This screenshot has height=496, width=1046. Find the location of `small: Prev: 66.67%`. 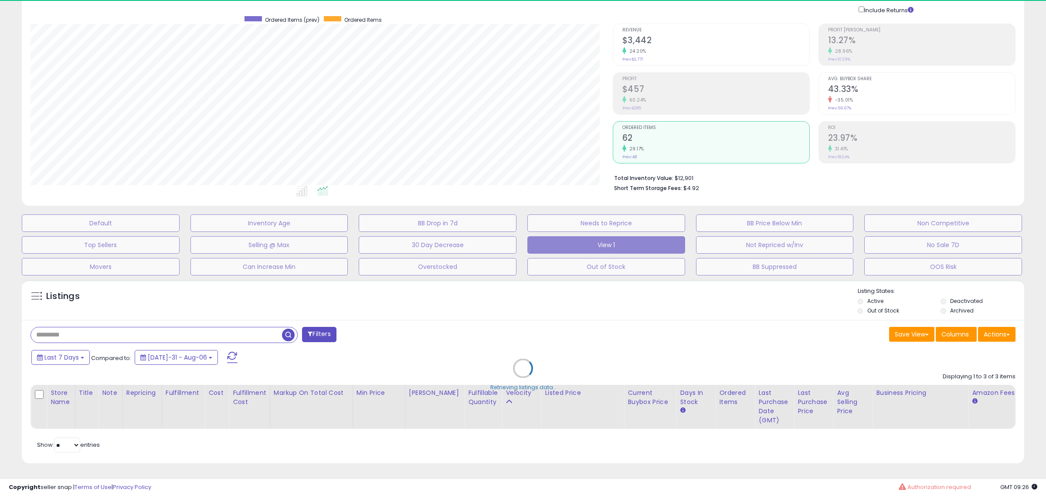

small: Prev: 66.67% is located at coordinates (839, 108).